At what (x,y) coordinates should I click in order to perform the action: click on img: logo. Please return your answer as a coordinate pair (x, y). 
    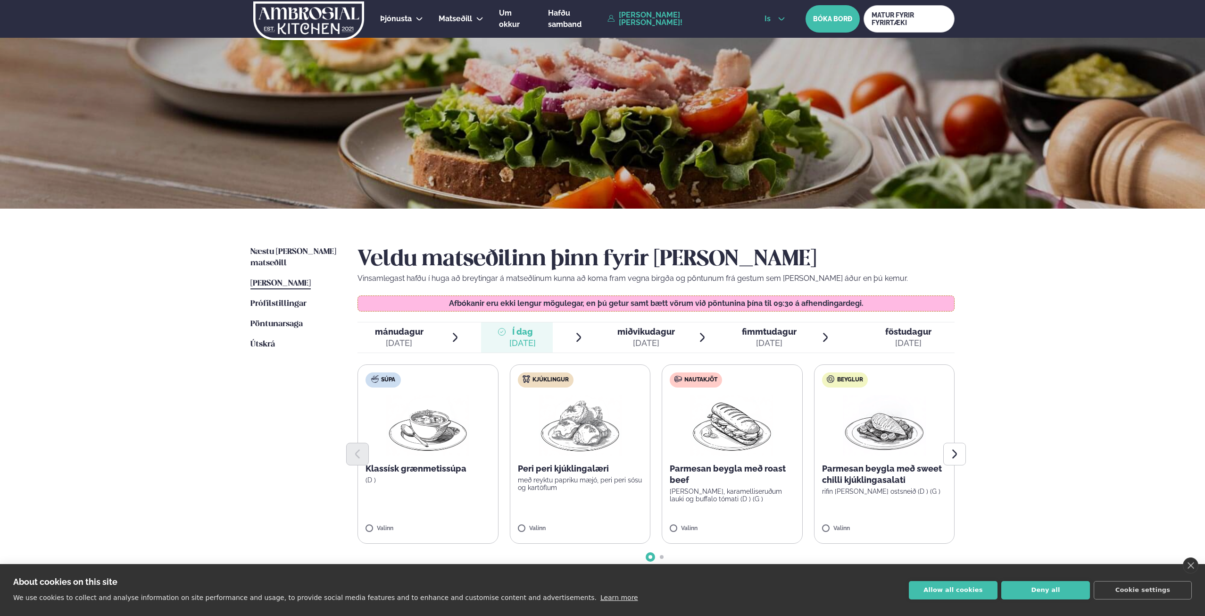
    Looking at the image, I should click on (309, 21).